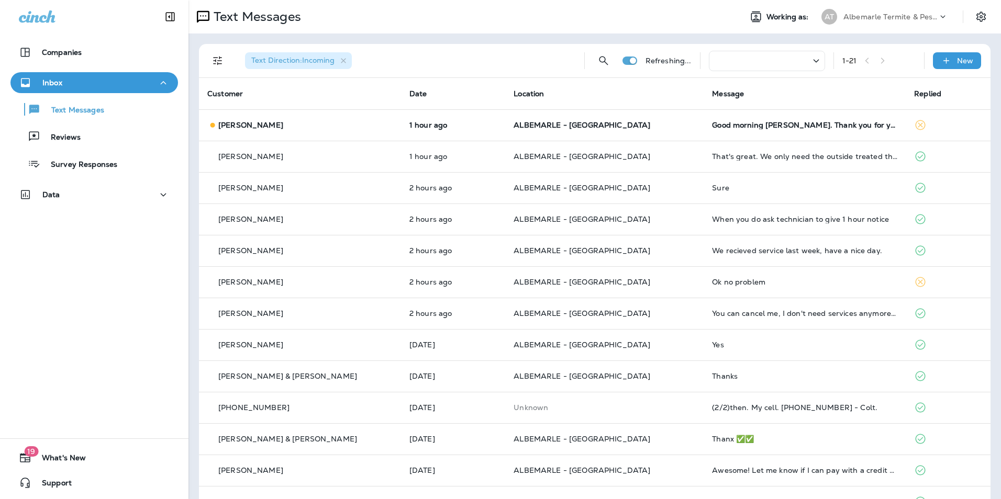 The image size is (1001, 499). Describe the element at coordinates (668, 61) in the screenshot. I see `p: Refreshing...` at that location.